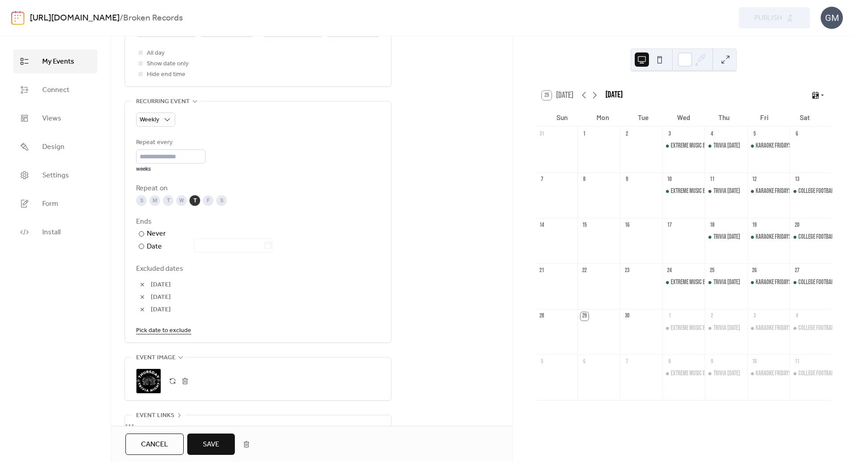 This screenshot has width=854, height=462. I want to click on div: GM, so click(831, 18).